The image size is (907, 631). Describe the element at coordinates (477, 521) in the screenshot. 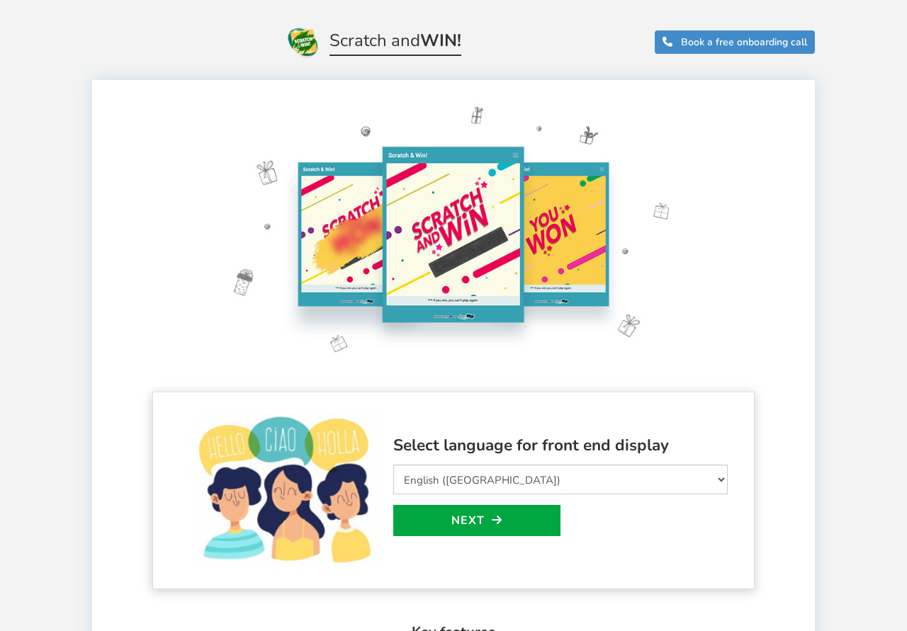

I see `a: Next` at that location.